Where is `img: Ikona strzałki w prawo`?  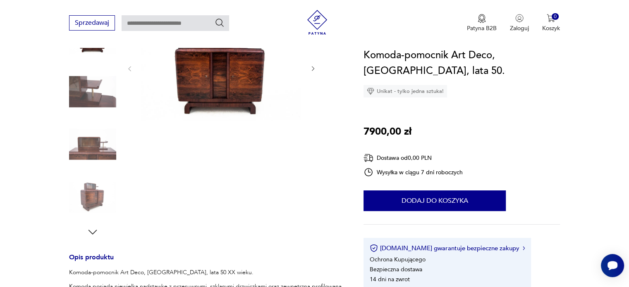 img: Ikona strzałki w prawo is located at coordinates (524, 248).